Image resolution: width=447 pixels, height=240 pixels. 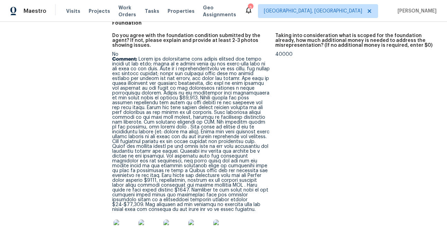 What do you see at coordinates (354, 54) in the screenshot?
I see `div: 40000` at bounding box center [354, 54].